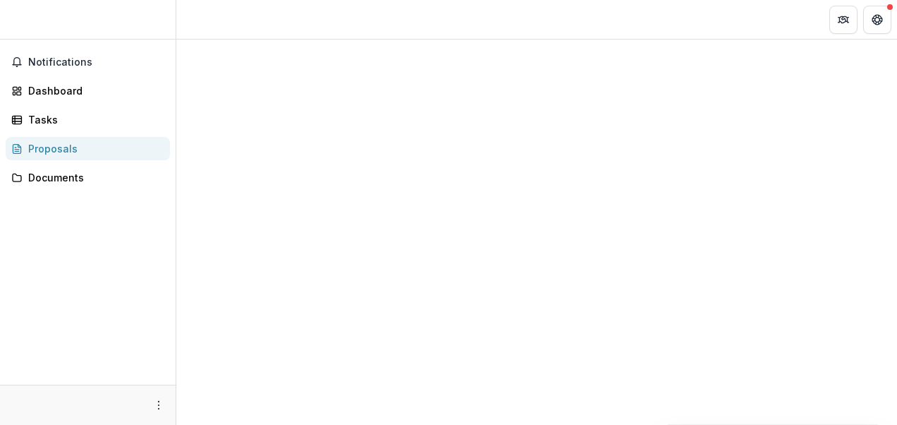 The width and height of the screenshot is (897, 425). What do you see at coordinates (159, 405) in the screenshot?
I see `button: More` at bounding box center [159, 405].